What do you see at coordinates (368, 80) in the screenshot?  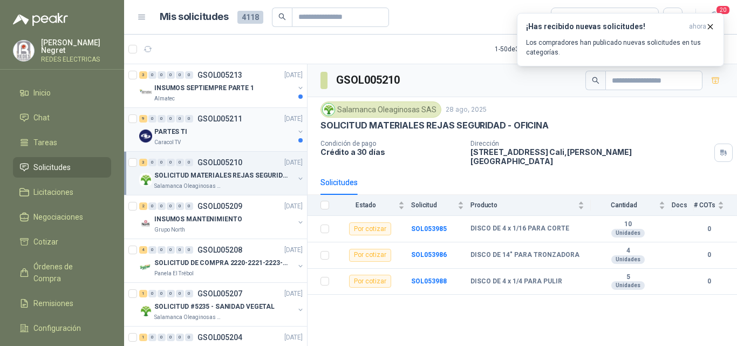 I see `h3: GSOL005210` at bounding box center [368, 80].